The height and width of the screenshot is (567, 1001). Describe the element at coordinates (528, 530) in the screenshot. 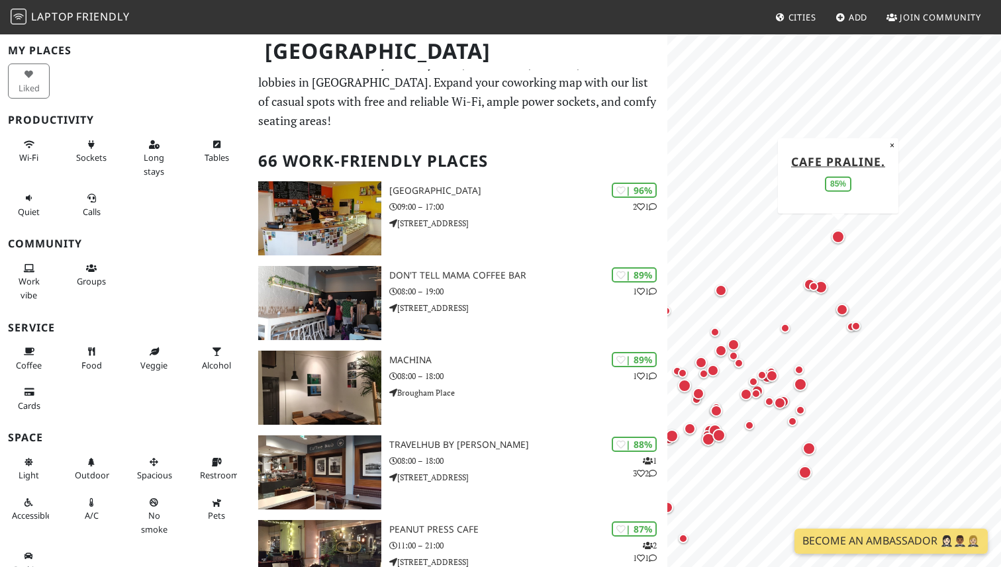

I see `h3: Peanut Press Cafe` at that location.